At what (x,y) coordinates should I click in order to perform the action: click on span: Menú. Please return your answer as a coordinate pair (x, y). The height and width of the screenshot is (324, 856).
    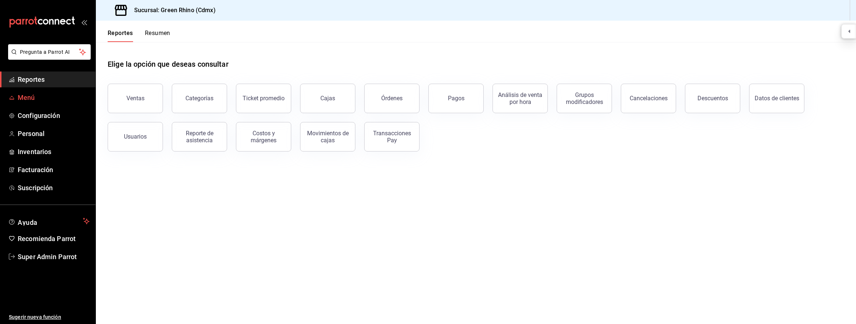
    Looking at the image, I should click on (53, 97).